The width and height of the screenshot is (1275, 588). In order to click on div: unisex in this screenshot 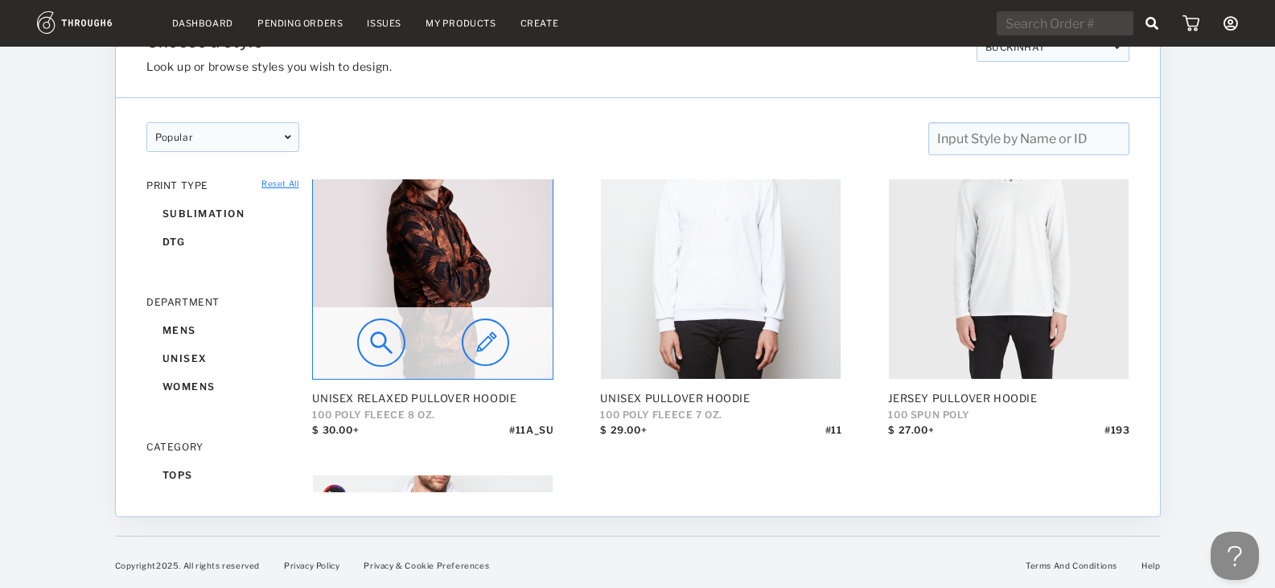, I will do `click(223, 358)`.